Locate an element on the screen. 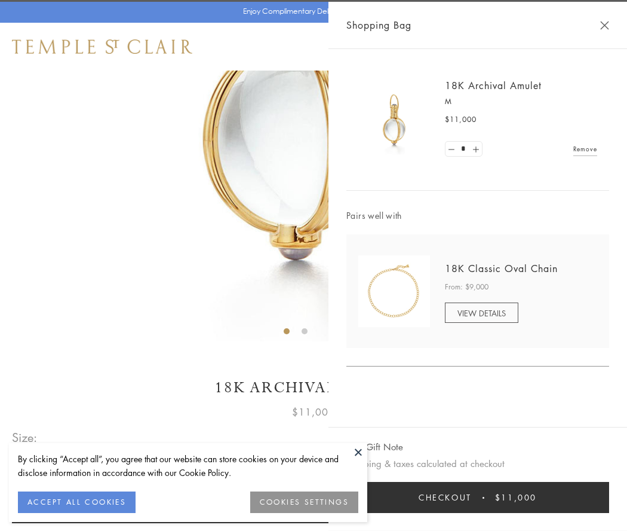 The width and height of the screenshot is (627, 531). a: Set quantity to 0 is located at coordinates (452, 149).